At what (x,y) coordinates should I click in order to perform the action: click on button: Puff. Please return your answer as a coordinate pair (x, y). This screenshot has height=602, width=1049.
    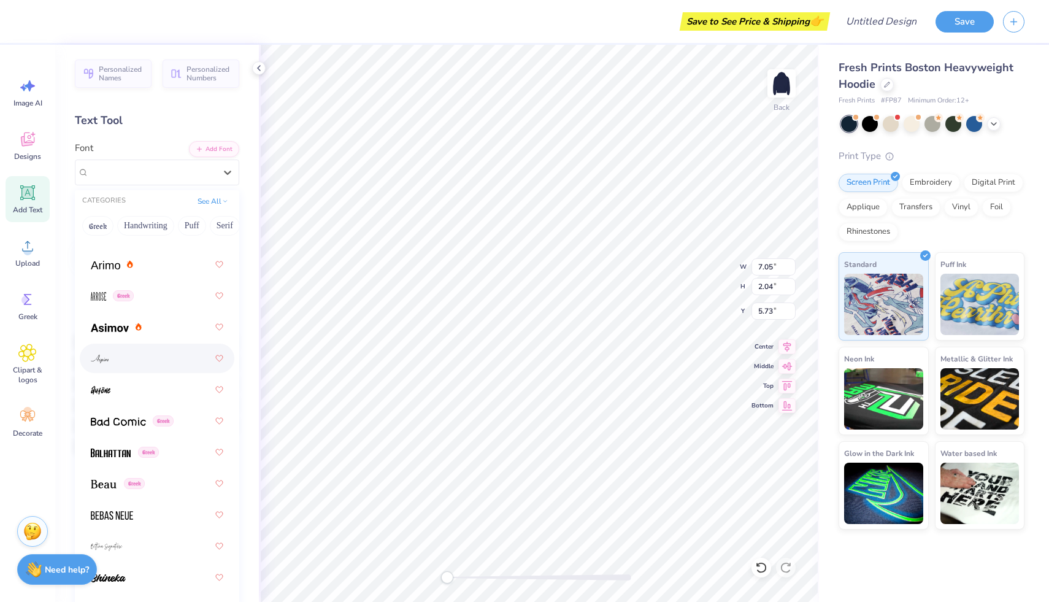
    Looking at the image, I should click on (192, 226).